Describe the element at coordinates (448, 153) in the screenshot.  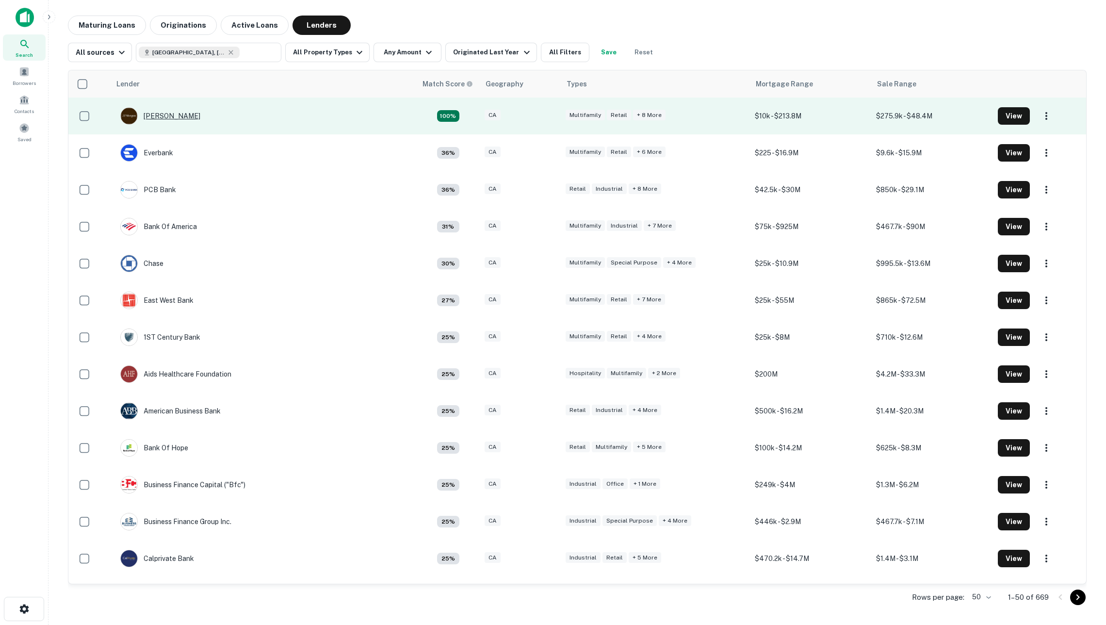
I see `div: Matching Properties: 151, hasApolloMatch: undefined` at that location.